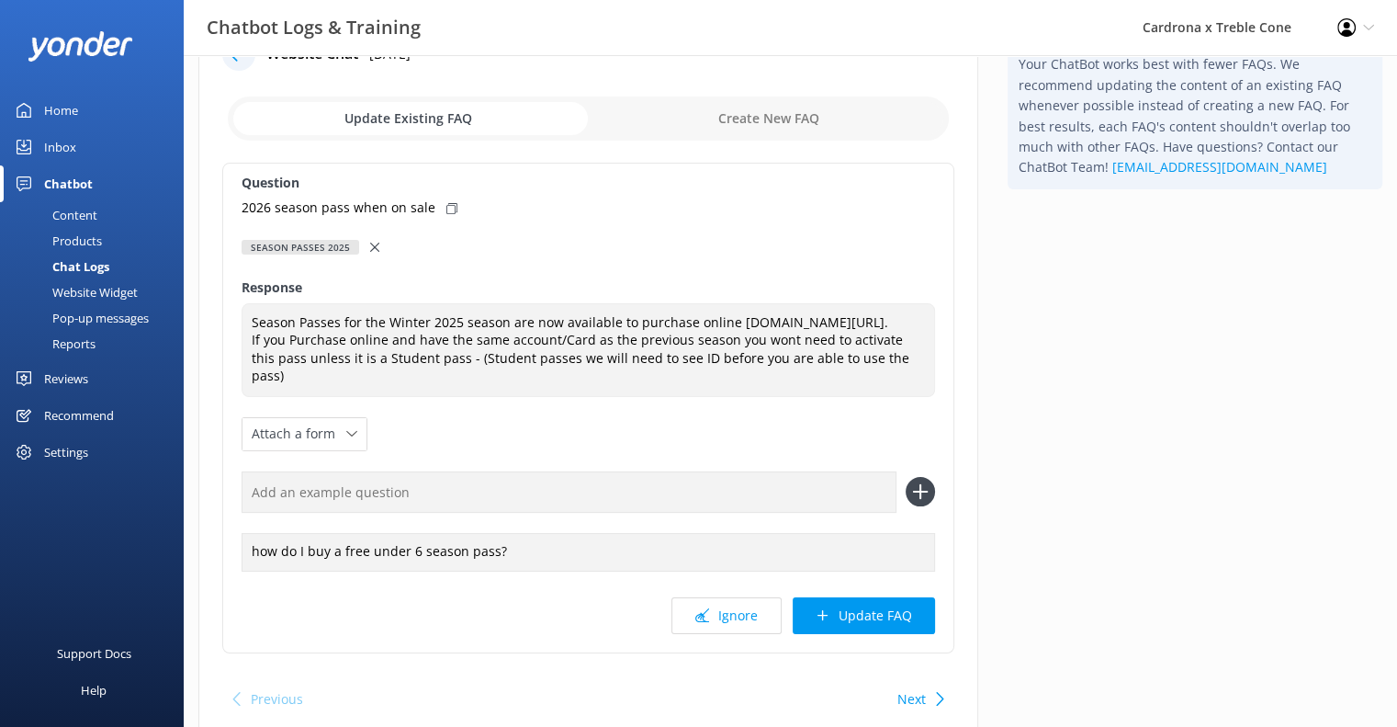 This screenshot has width=1397, height=727. I want to click on div: Chatbot, so click(68, 184).